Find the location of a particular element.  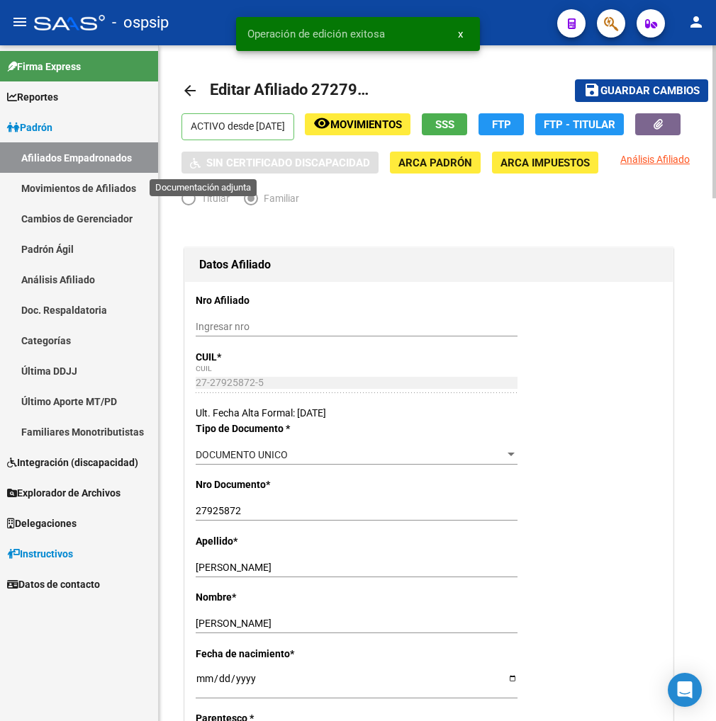

span: Editar Afiliado 27279258725 is located at coordinates (311, 89).